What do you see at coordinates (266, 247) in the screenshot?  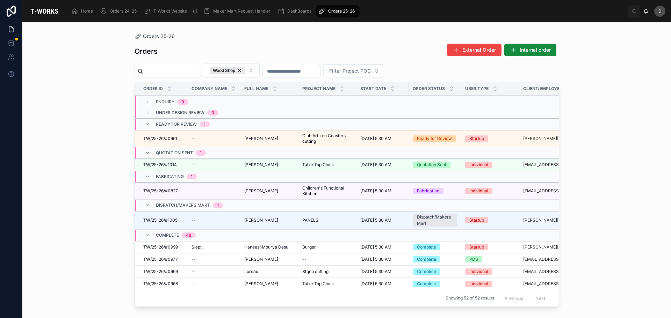 I see `span: HaneeshMourya Desu` at bounding box center [266, 247].